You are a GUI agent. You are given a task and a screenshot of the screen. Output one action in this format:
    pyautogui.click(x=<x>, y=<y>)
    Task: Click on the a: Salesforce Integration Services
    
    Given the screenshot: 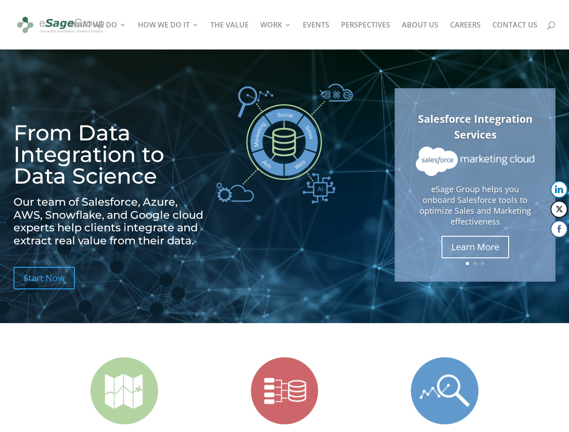 What is the action you would take?
    pyautogui.click(x=475, y=127)
    